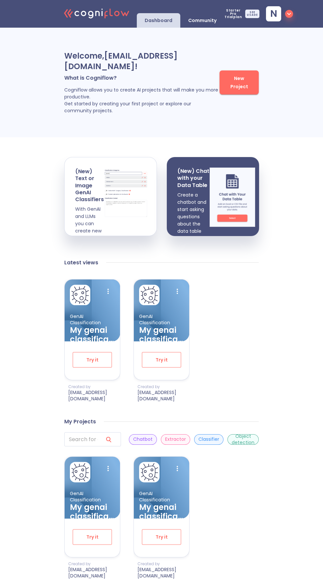 The height and width of the screenshot is (584, 323). I want to click on button: n, so click(279, 14).